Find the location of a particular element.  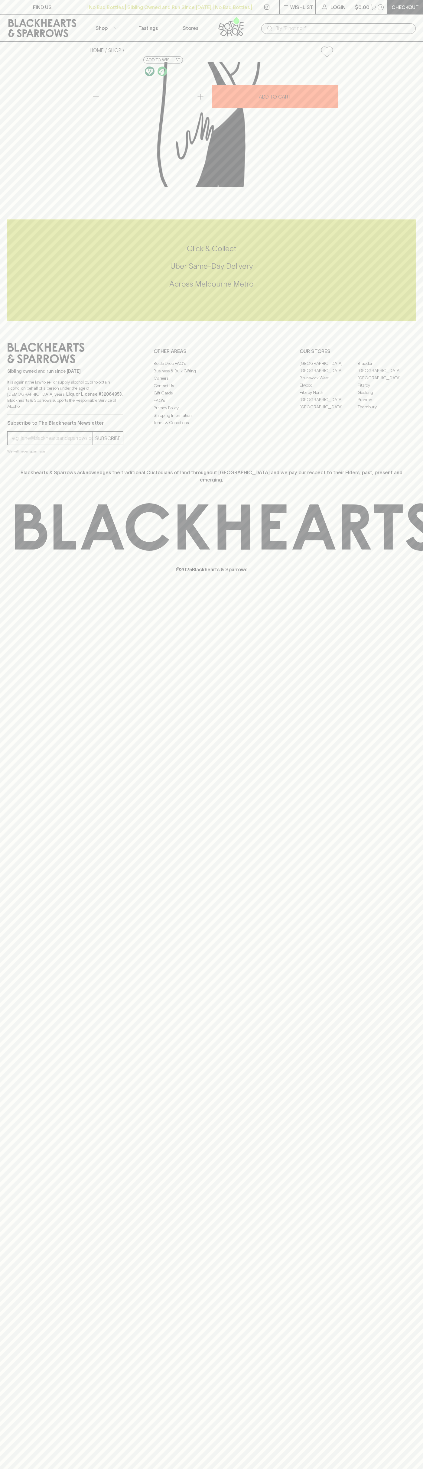

button: SUBSCRIBE is located at coordinates (108, 438).